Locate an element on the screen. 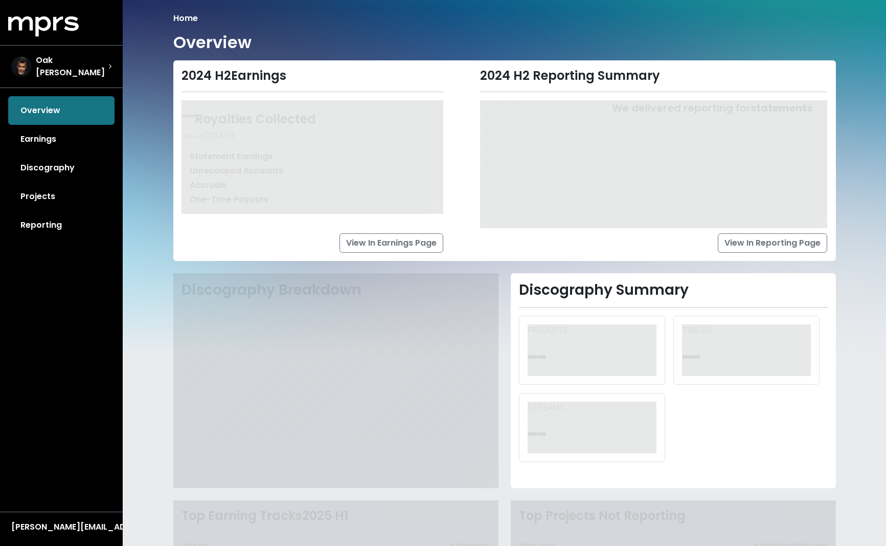 This screenshot has height=546, width=886. a: Reporting is located at coordinates (61, 225).